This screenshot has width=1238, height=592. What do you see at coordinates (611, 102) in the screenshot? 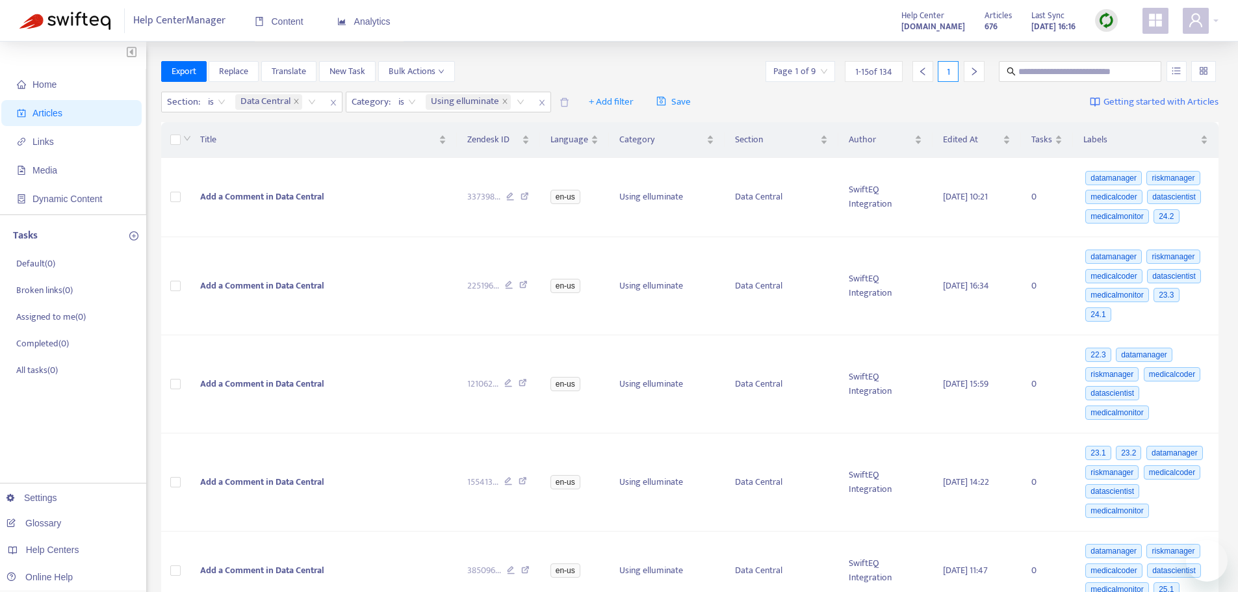
I see `span: + Add filter` at bounding box center [611, 102].